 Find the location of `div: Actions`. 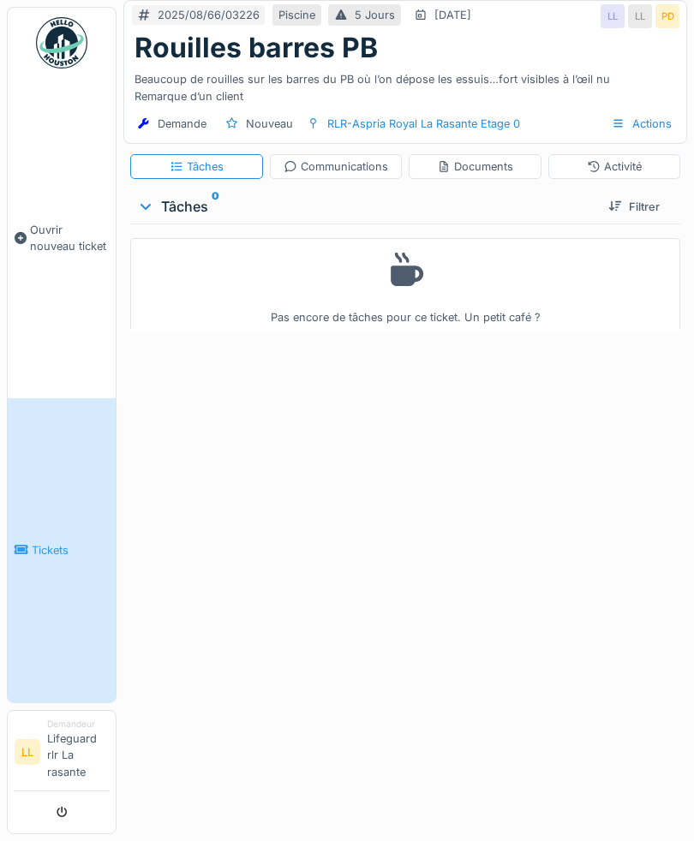

div: Actions is located at coordinates (642, 123).